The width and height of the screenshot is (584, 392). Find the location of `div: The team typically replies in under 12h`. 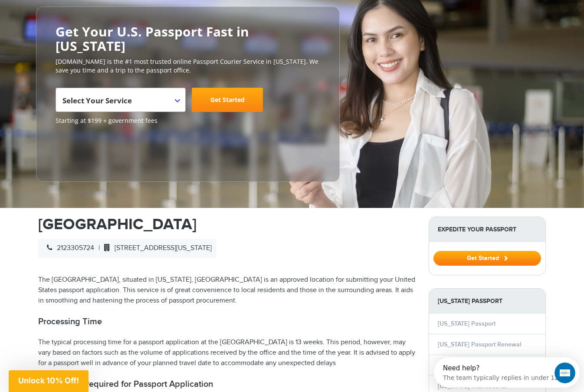

div: The team typically replies in under 12h is located at coordinates (69, 19).